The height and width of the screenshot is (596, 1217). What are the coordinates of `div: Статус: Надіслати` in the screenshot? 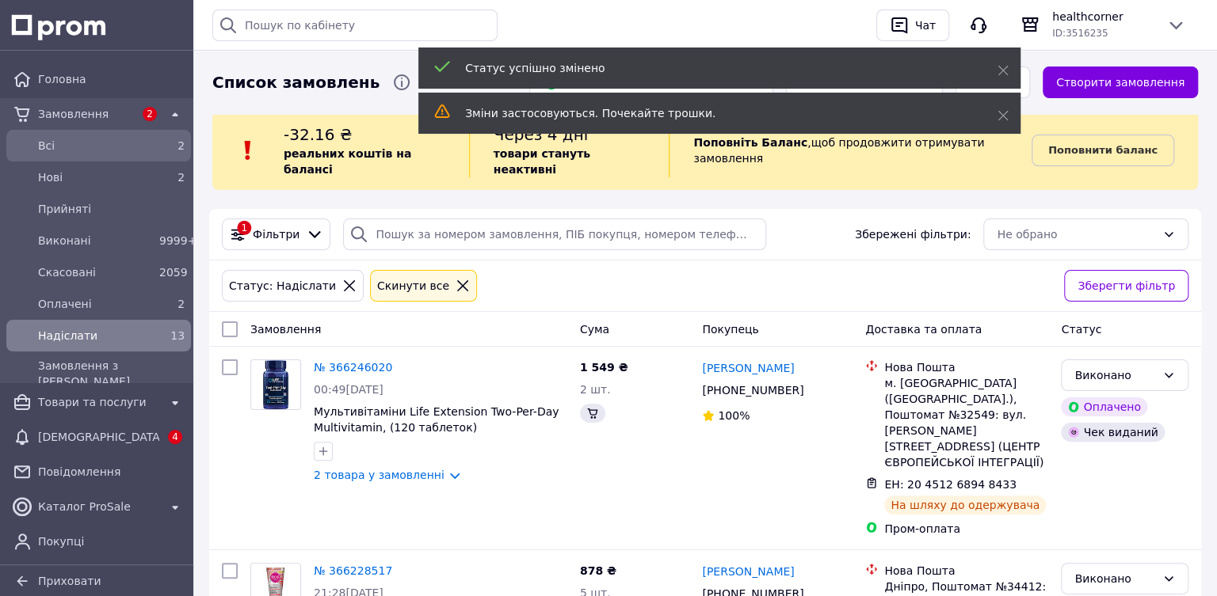 It's located at (282, 286).